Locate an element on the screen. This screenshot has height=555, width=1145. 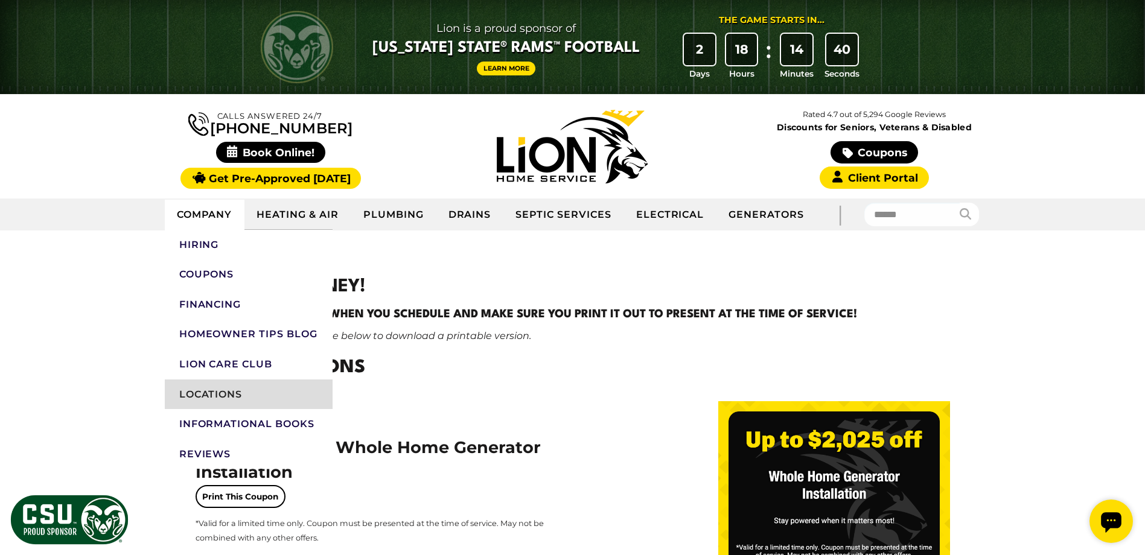
a: Informational Books is located at coordinates (249, 424).